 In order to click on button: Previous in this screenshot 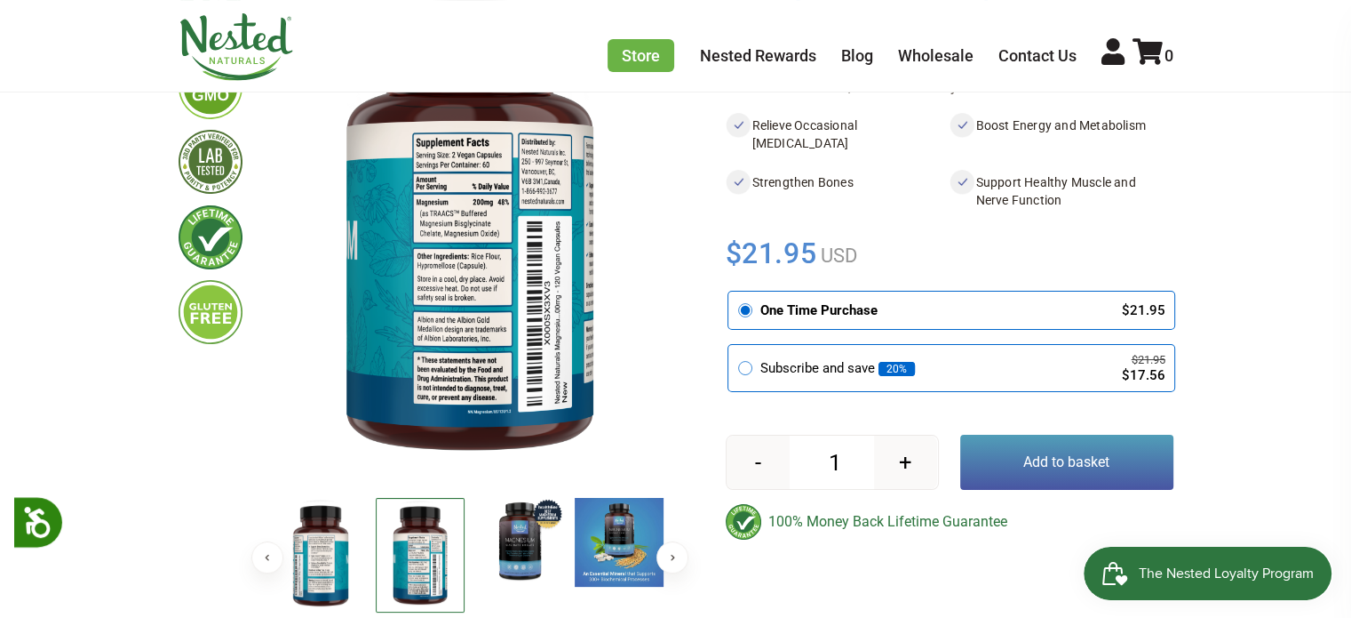, I will do `click(267, 557)`.